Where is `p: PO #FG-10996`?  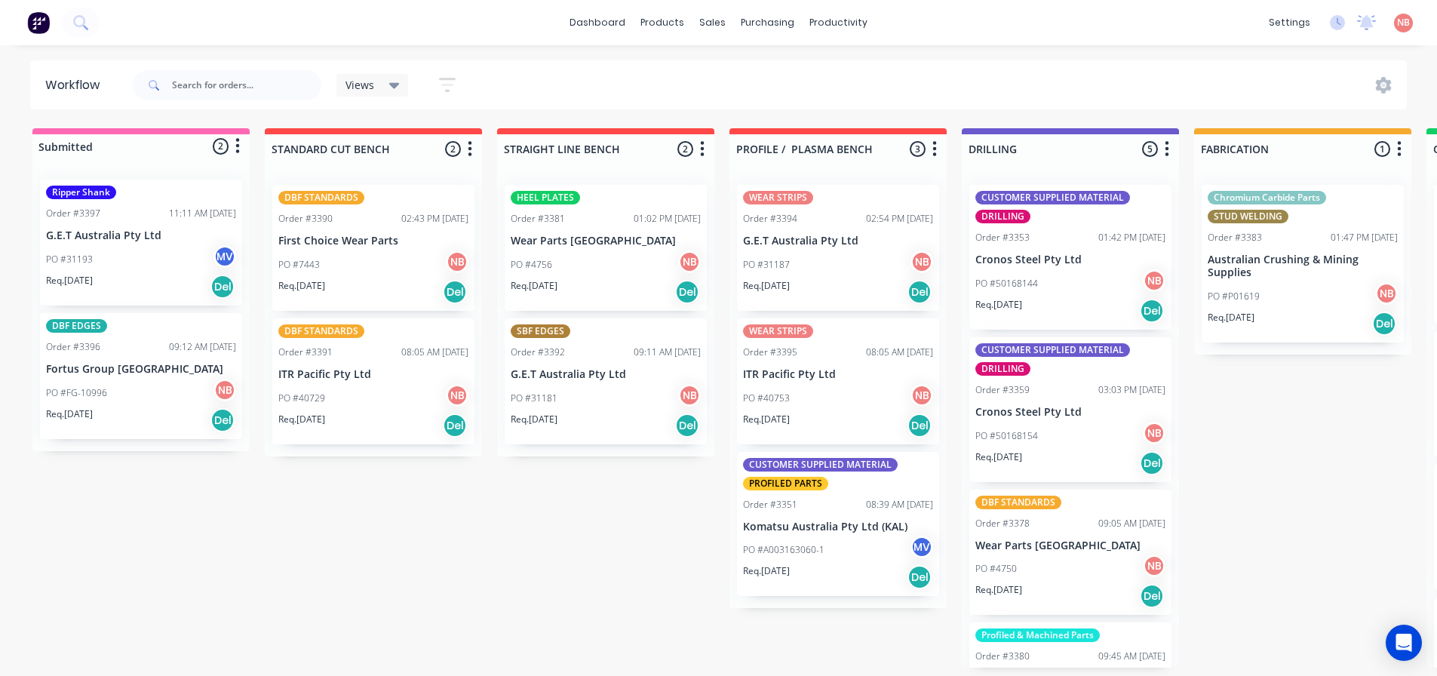 p: PO #FG-10996 is located at coordinates (76, 393).